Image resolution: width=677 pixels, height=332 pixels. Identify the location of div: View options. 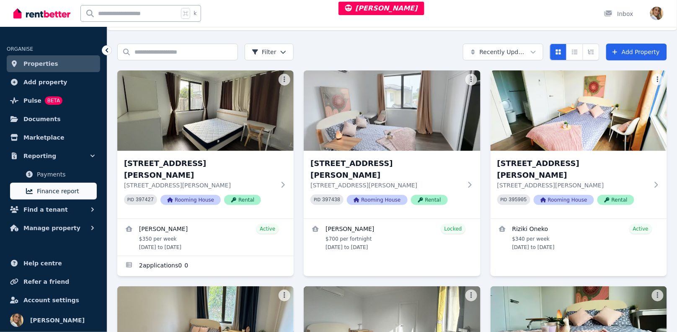
(574, 52).